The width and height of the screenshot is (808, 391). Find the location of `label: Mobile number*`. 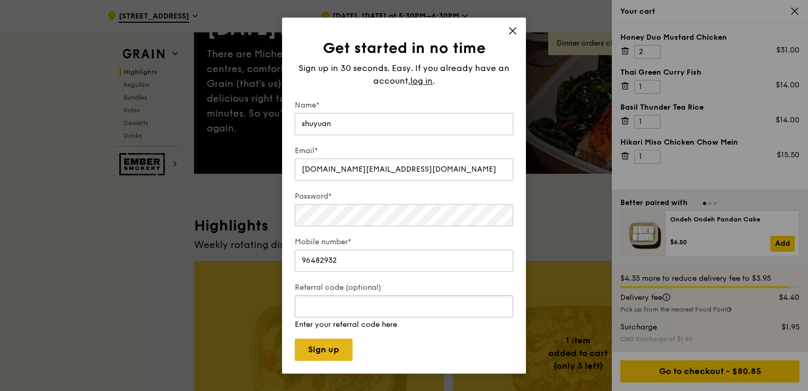

label: Mobile number* is located at coordinates (404, 242).